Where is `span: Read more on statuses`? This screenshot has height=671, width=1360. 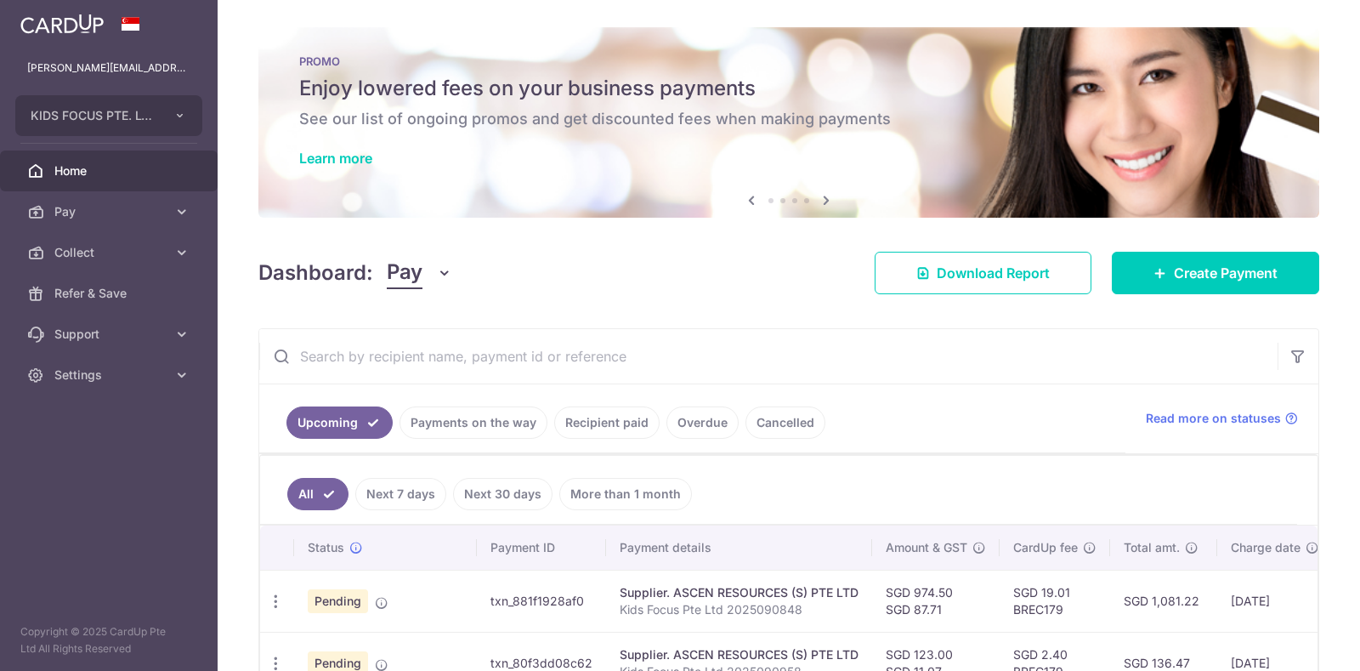
span: Read more on statuses is located at coordinates (1213, 418).